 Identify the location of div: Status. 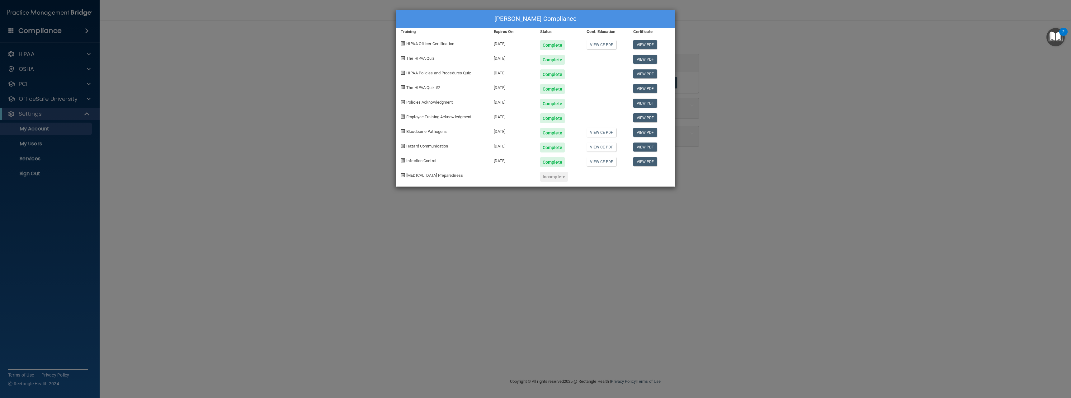
(558, 32).